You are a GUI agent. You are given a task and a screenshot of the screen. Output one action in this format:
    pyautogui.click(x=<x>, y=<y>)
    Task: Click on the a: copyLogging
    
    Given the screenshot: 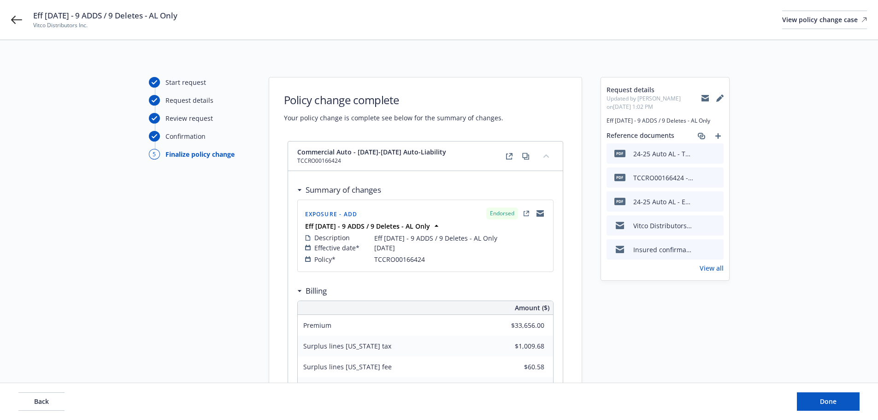 What is the action you would take?
    pyautogui.click(x=540, y=213)
    